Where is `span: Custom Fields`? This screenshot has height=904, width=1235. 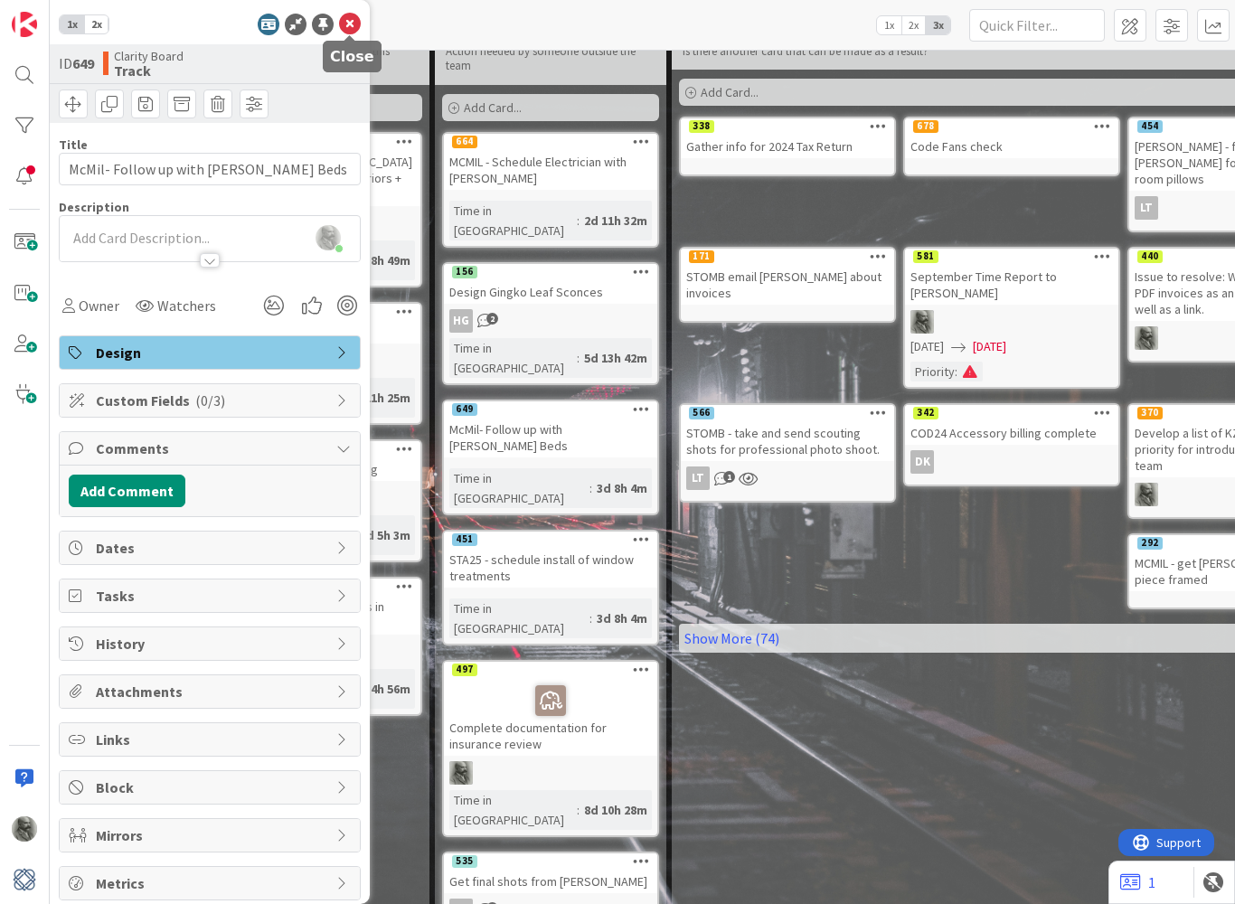
span: Custom Fields is located at coordinates (212, 401).